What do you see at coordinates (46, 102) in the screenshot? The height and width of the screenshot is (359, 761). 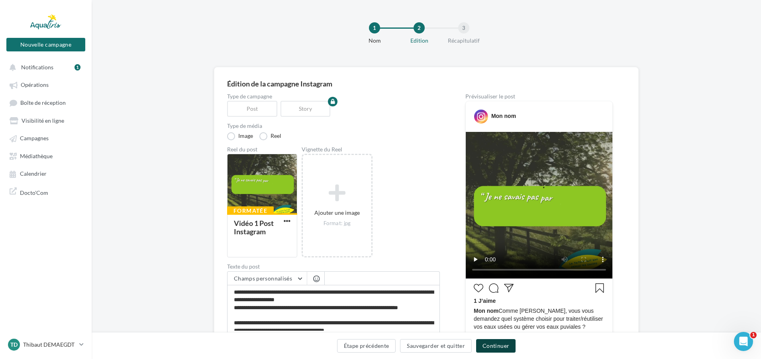 I see `a: Boîte de réception` at bounding box center [46, 102].